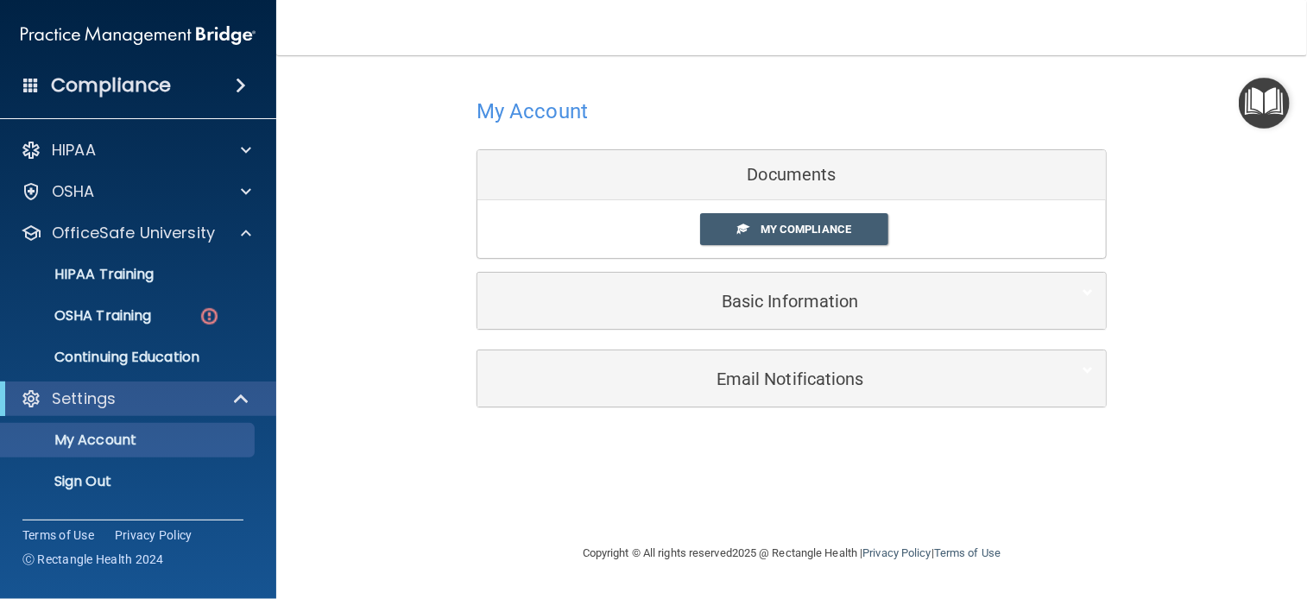 This screenshot has width=1307, height=599. What do you see at coordinates (129, 440) in the screenshot?
I see `p: My Account` at bounding box center [129, 440].